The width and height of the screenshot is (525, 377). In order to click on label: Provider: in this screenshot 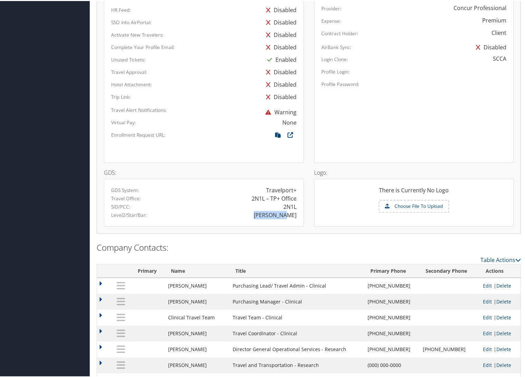, I will do `click(331, 8)`.